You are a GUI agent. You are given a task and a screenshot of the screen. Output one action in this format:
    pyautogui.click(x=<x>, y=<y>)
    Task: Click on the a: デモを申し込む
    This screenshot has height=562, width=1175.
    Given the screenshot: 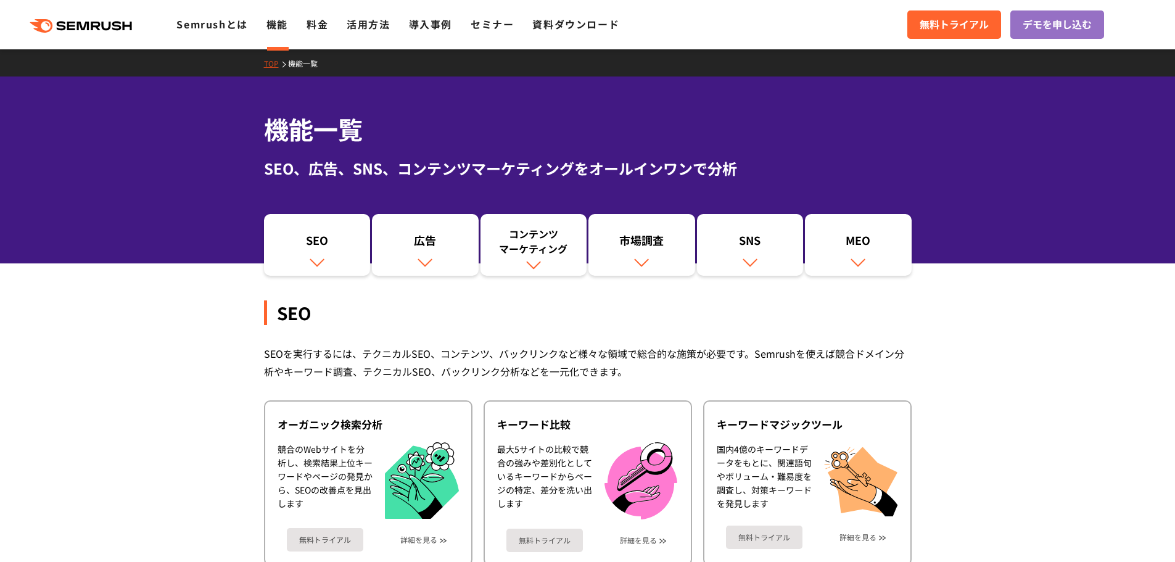 What is the action you would take?
    pyautogui.click(x=1057, y=25)
    